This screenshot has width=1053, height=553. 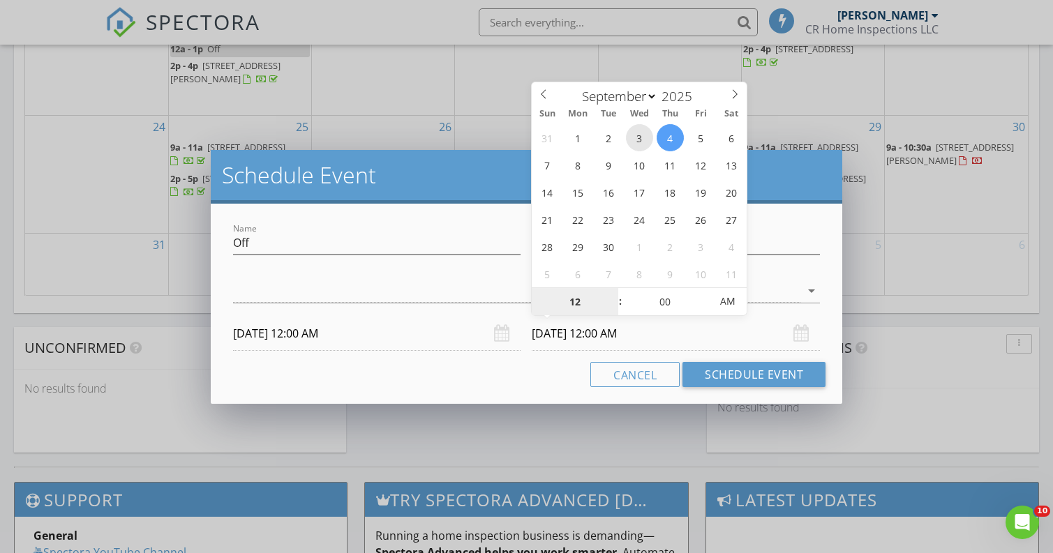 I want to click on span: October 8, 2025, so click(x=639, y=274).